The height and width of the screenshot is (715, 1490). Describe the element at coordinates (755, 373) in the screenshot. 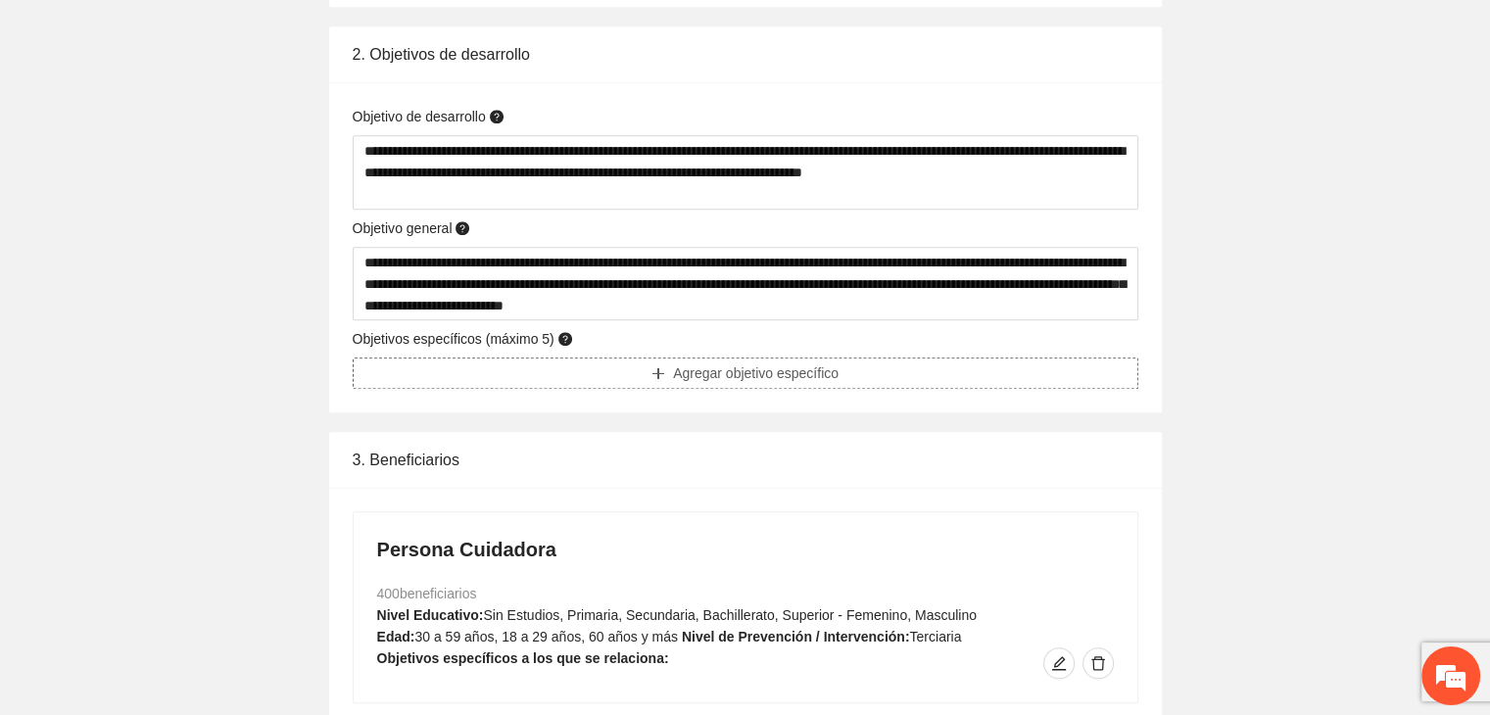

I see `span: Agregar objetivo específico` at that location.